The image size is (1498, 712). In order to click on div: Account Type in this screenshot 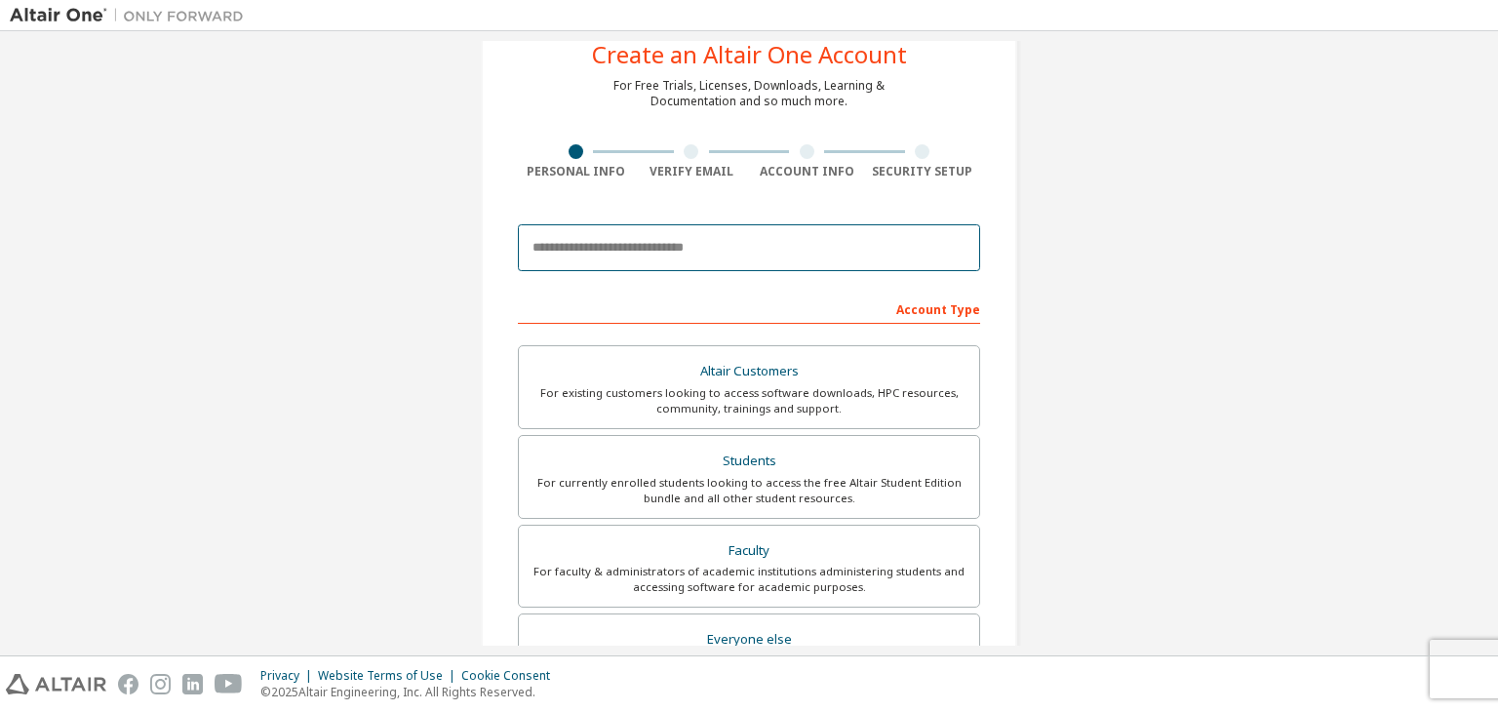, I will do `click(749, 308)`.